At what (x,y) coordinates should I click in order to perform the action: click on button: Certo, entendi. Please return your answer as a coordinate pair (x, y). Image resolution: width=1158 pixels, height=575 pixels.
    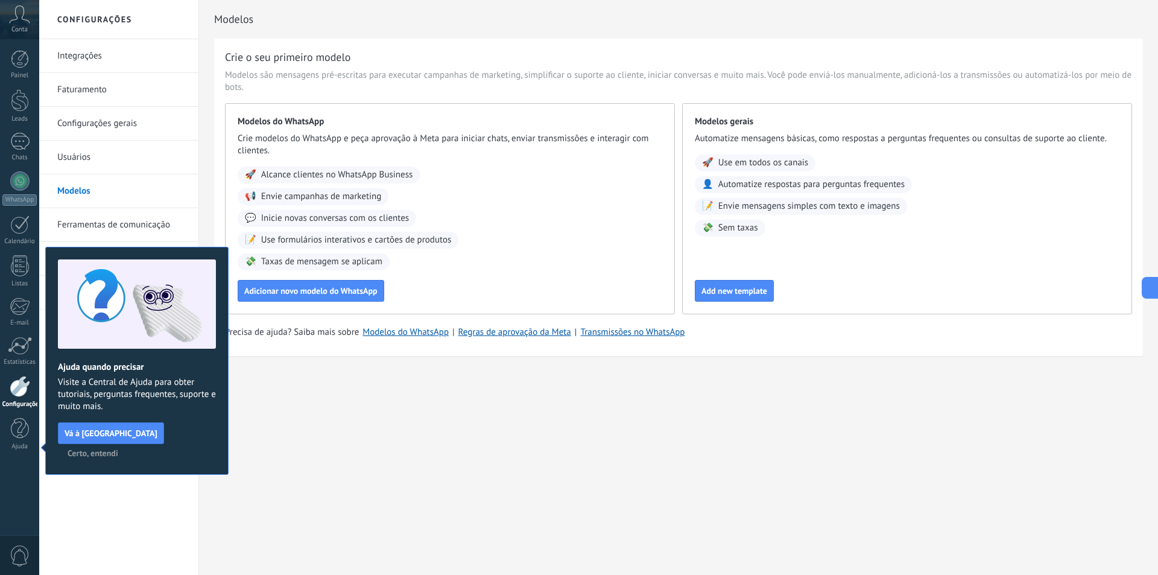
    Looking at the image, I should click on (93, 453).